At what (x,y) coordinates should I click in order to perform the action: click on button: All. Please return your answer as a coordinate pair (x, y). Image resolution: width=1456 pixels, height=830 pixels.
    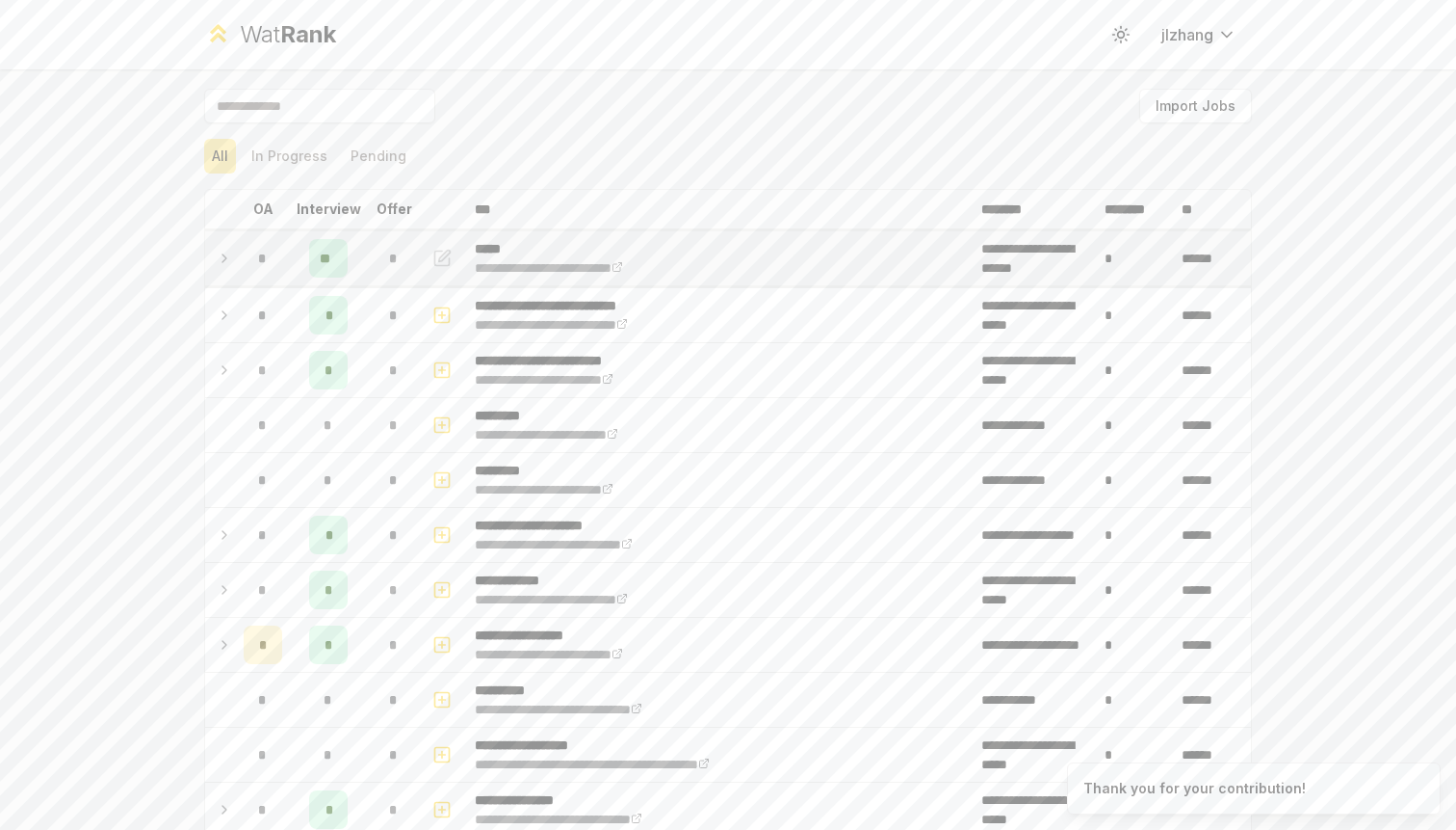
    Looking at the image, I should click on (219, 156).